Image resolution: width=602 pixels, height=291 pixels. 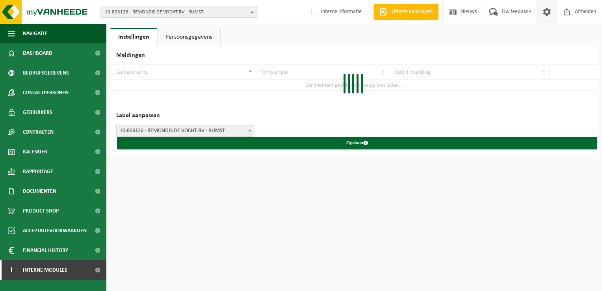 What do you see at coordinates (357, 143) in the screenshot?
I see `button: Opslaan` at bounding box center [357, 143].